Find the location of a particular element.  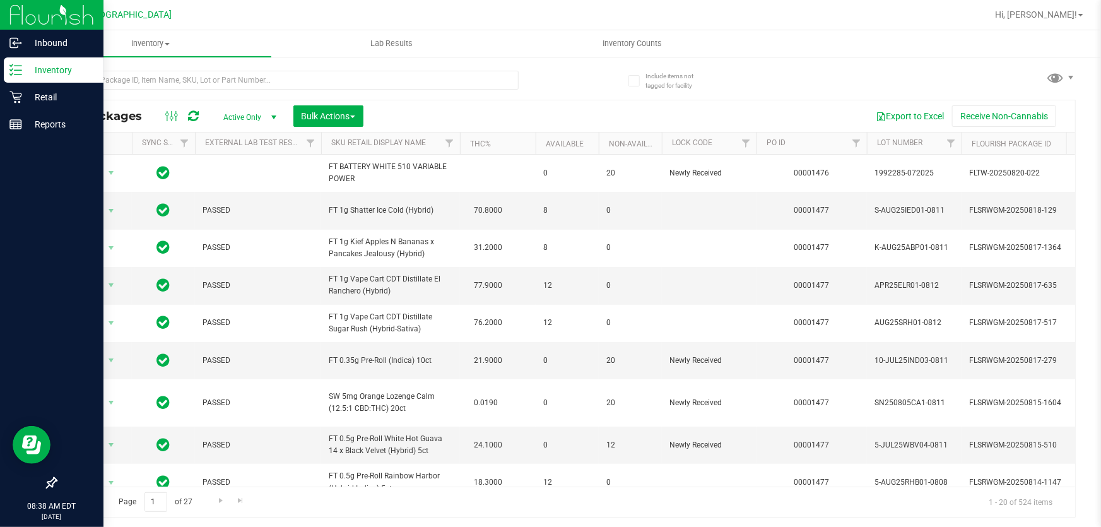

span: FT 1g Vape Cart CDT Distillate Sugar Rush (Hybrid-Sativa) is located at coordinates (390, 323).